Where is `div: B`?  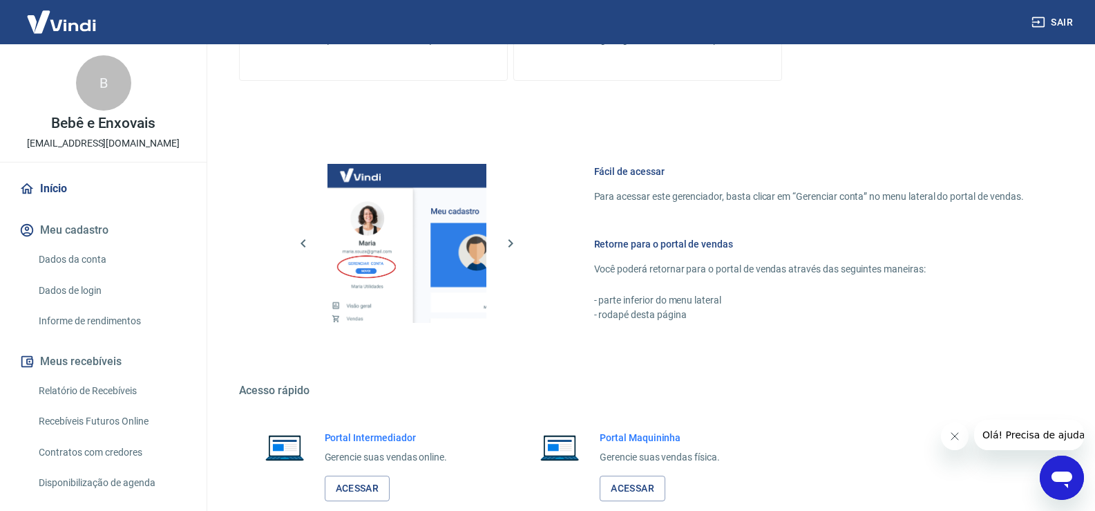 div: B is located at coordinates (104, 83).